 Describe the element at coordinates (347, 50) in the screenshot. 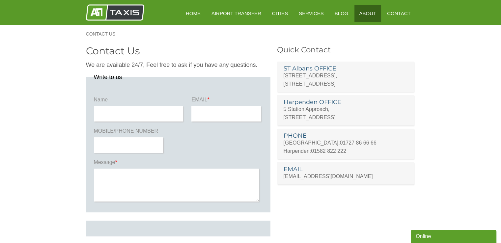

I see `h3: Quick Contact` at that location.